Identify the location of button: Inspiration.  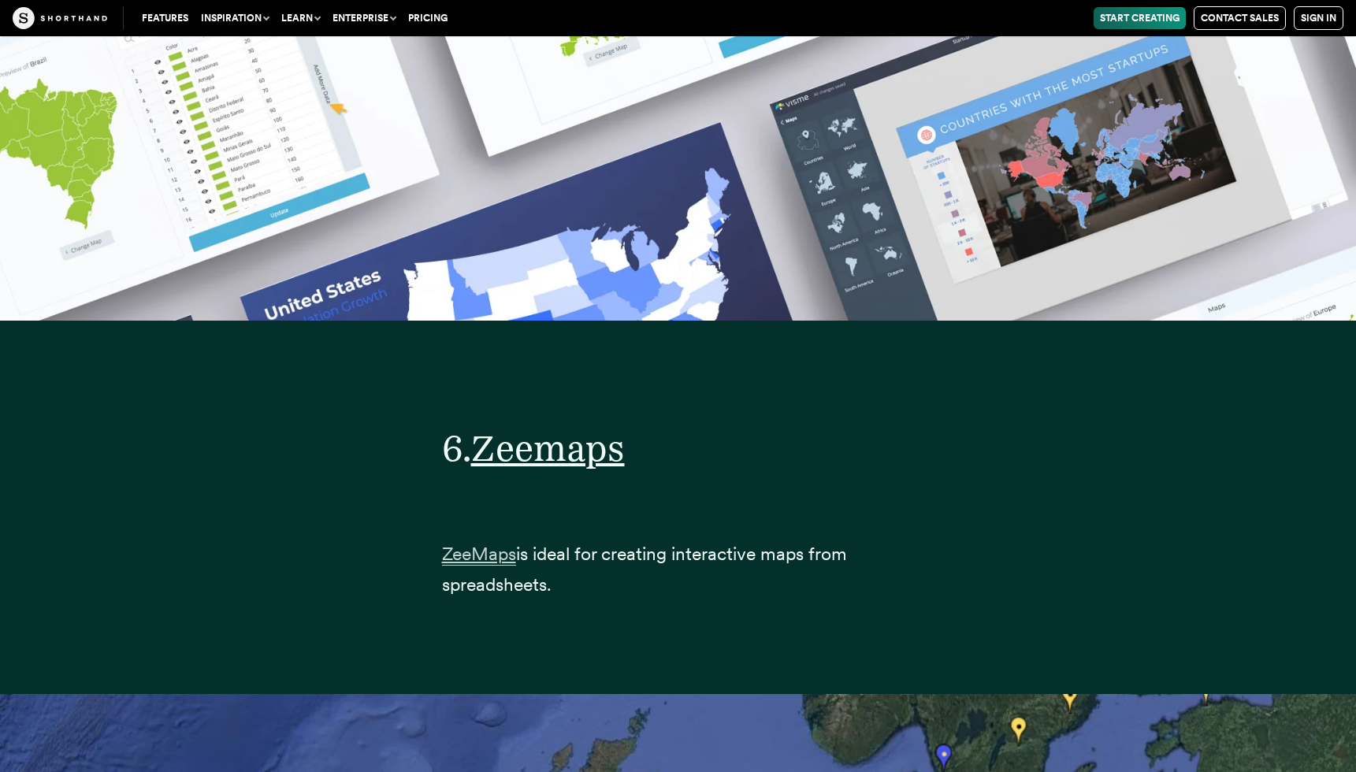
(235, 18).